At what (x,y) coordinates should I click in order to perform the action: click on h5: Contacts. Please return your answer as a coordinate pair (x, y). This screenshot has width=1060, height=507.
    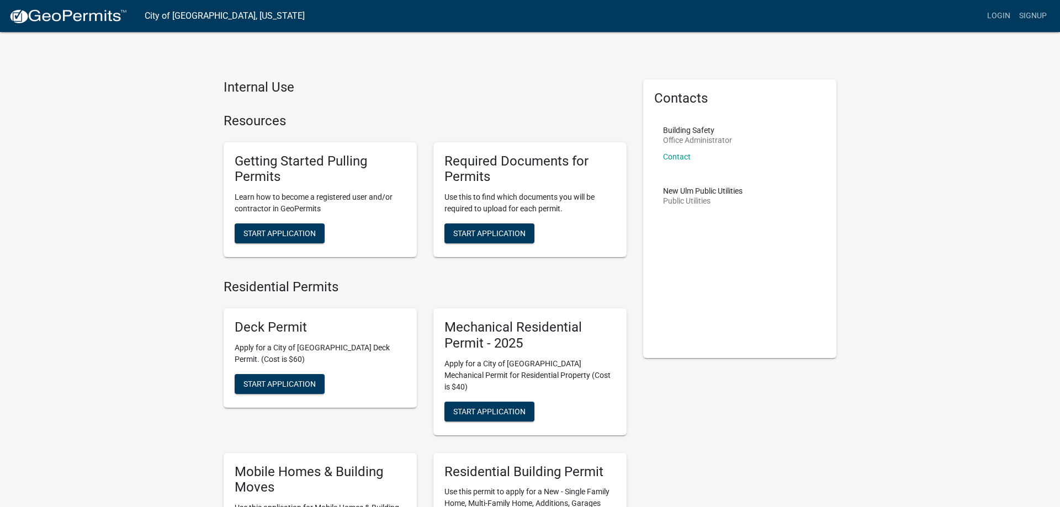
    Looking at the image, I should click on (740, 98).